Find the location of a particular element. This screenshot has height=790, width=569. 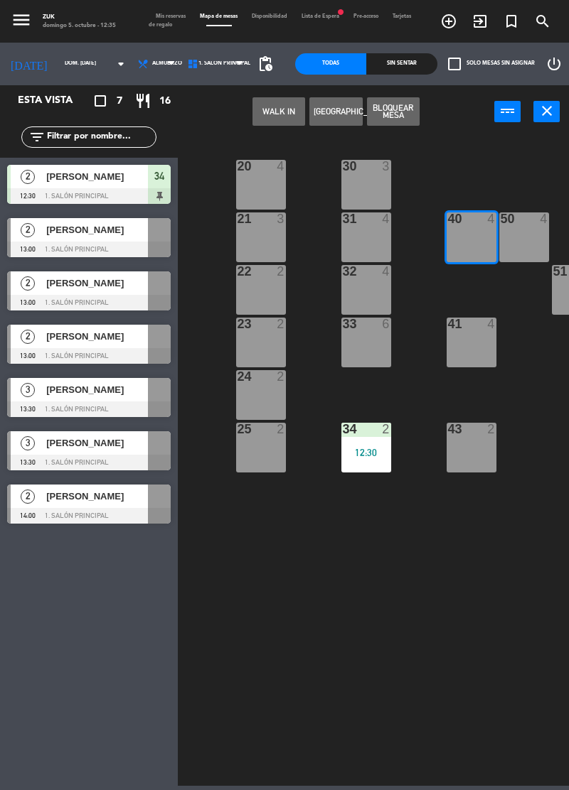

span: Disponibilidad is located at coordinates (269, 16).